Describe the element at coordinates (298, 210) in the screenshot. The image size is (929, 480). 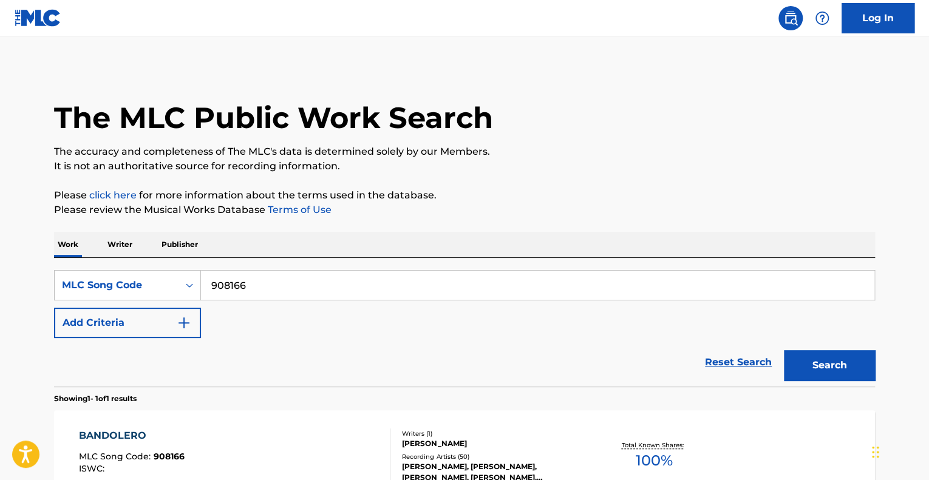
I see `a: Terms of Use` at that location.